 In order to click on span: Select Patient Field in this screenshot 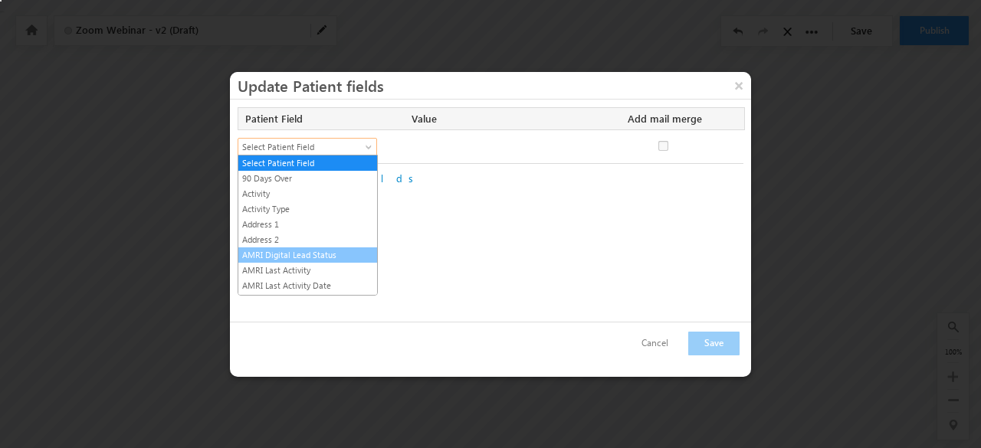, I will do `click(300, 147)`.